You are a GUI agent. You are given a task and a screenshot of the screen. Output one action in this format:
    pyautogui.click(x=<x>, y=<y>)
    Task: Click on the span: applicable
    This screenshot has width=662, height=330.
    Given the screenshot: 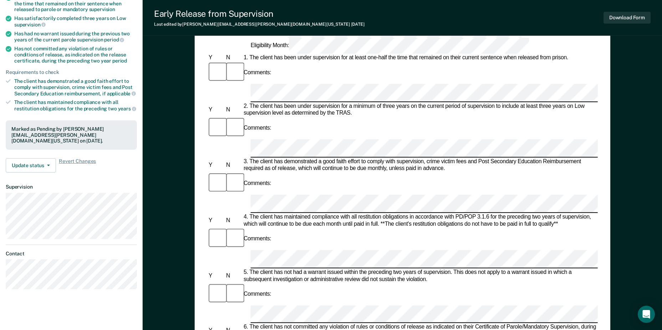 What is the action you would take?
    pyautogui.click(x=121, y=93)
    